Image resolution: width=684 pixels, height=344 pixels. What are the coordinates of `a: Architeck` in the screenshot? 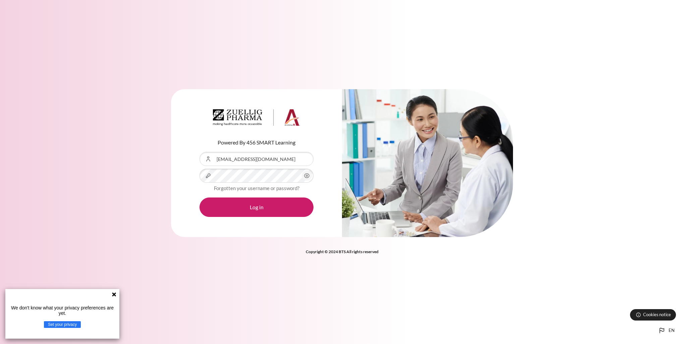 It's located at (257, 119).